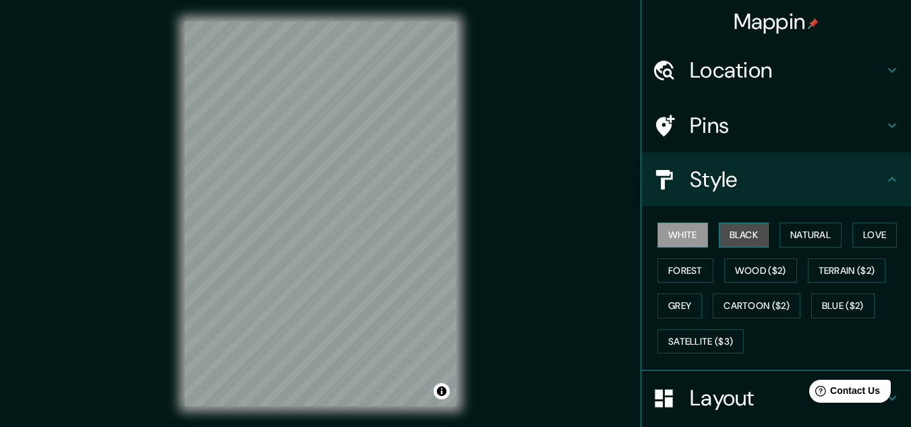  Describe the element at coordinates (757, 305) in the screenshot. I see `button: Cartoon ($2)` at that location.